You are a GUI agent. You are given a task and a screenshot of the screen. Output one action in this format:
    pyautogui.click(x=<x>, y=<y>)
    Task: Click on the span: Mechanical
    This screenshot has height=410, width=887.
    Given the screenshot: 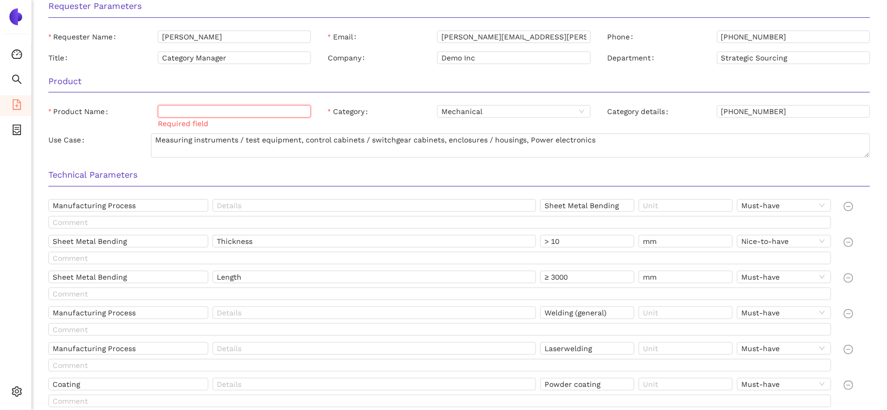 What is the action you would take?
    pyautogui.click(x=514, y=112)
    